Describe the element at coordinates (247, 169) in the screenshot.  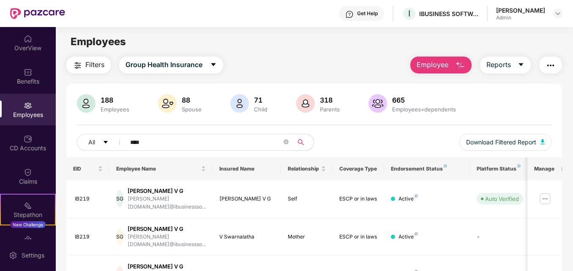
I see `th: Insured Name` at that location.